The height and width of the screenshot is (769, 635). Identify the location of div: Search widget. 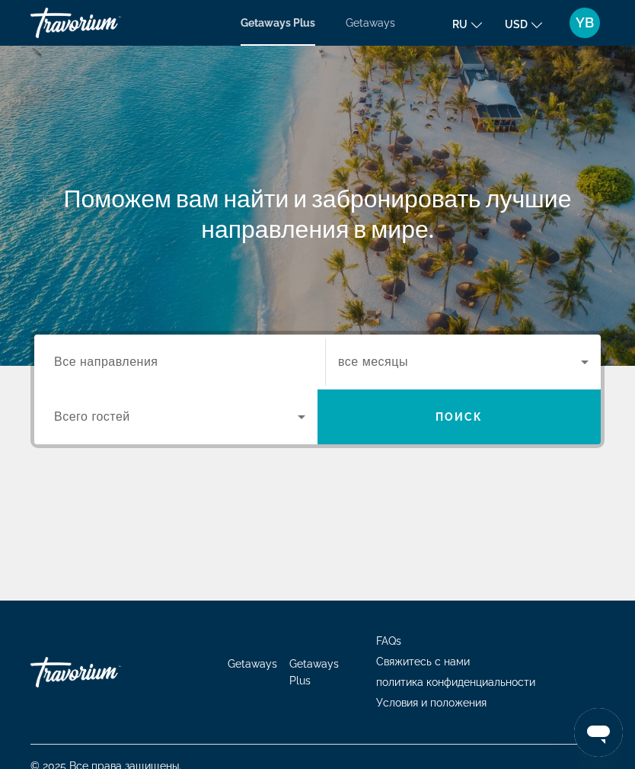
(318, 389).